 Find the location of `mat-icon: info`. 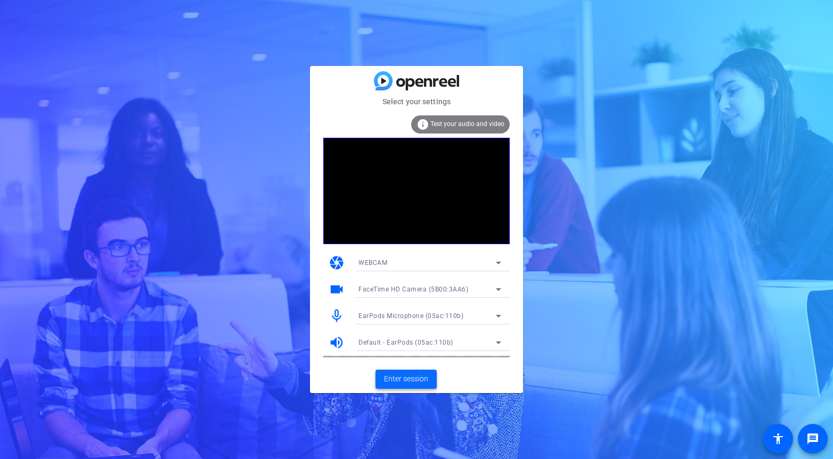

mat-icon: info is located at coordinates (423, 125).